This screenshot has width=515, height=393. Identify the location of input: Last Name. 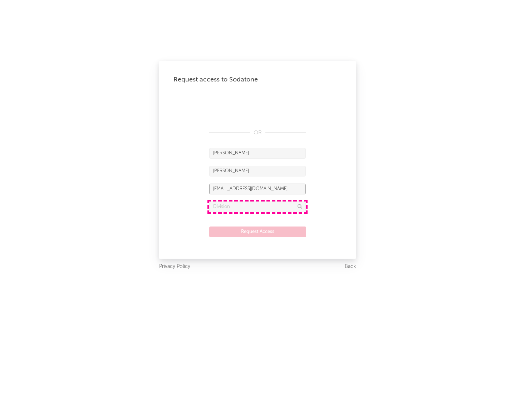
(257, 171).